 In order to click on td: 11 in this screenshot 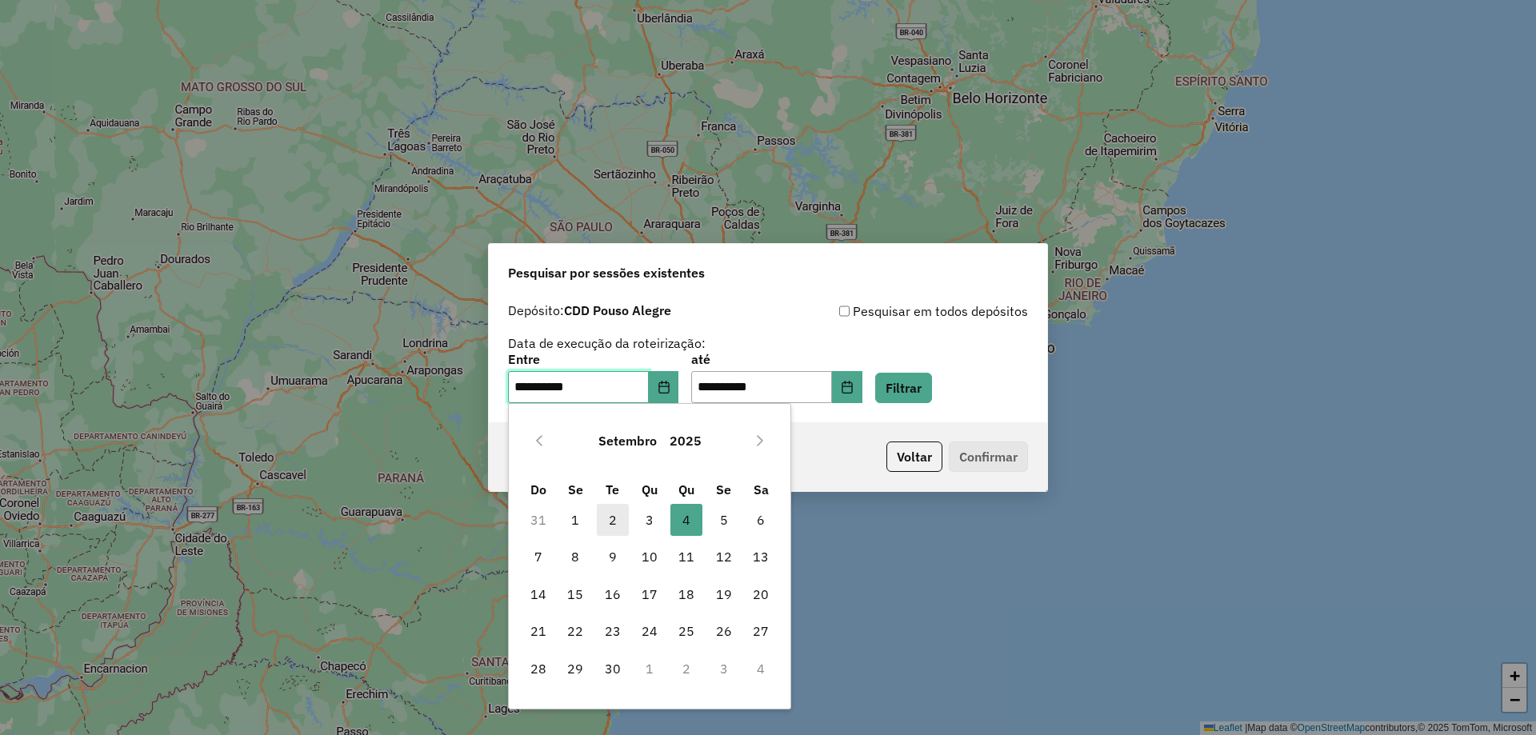, I will do `click(687, 557)`.